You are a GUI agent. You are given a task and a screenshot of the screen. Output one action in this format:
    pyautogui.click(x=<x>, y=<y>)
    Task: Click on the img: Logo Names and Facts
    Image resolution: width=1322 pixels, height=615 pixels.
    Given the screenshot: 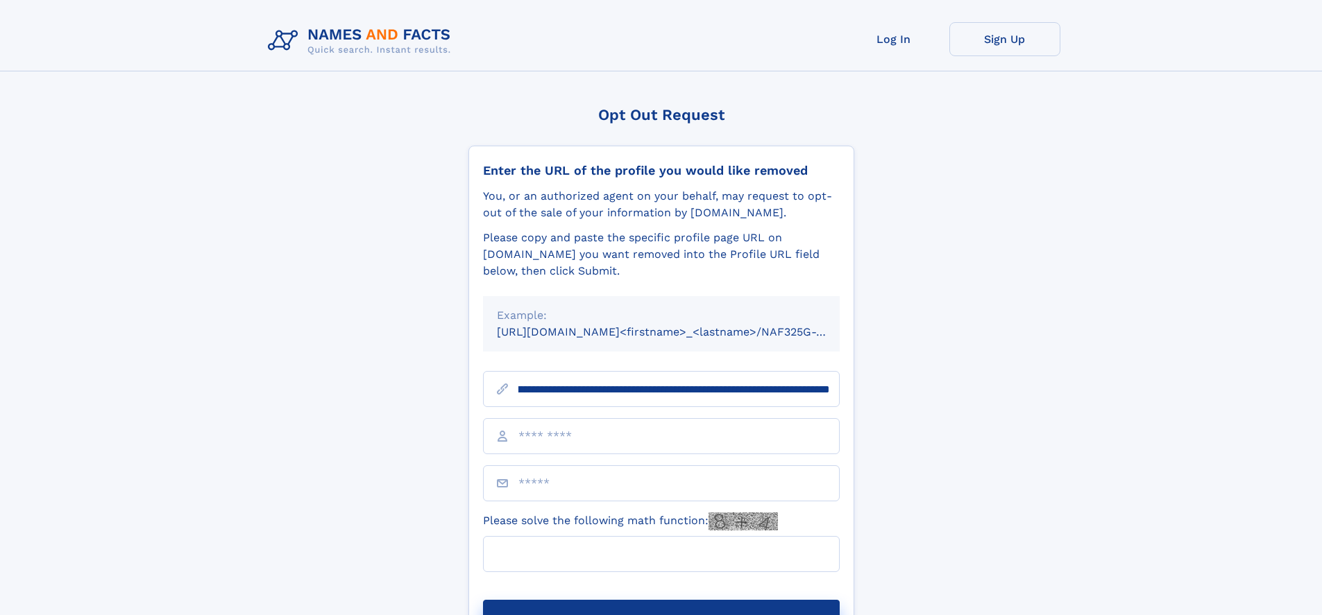 What is the action you would take?
    pyautogui.click(x=362, y=41)
    